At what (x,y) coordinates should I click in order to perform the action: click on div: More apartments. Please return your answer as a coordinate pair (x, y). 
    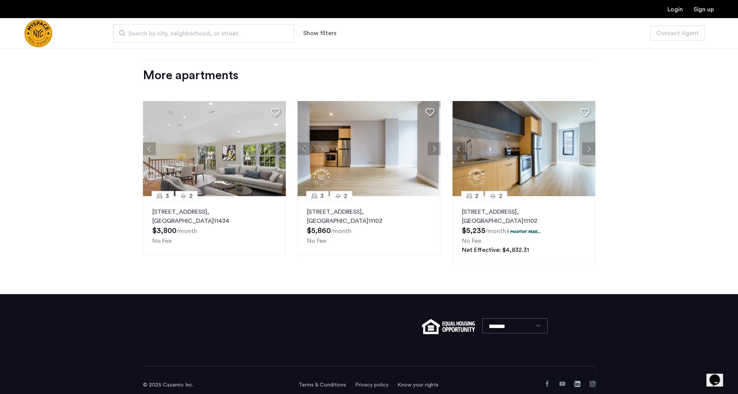
    Looking at the image, I should click on (369, 75).